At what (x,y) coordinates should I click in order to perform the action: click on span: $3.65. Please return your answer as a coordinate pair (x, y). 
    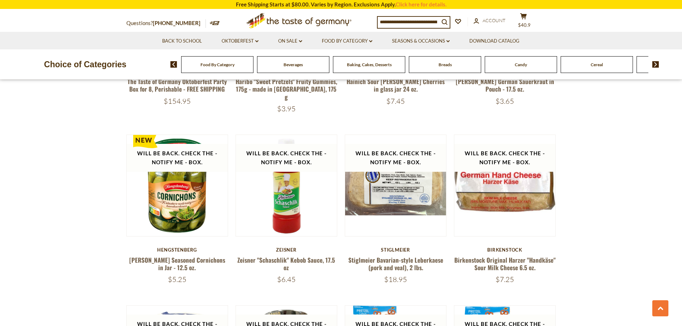
    Looking at the image, I should click on (504, 101).